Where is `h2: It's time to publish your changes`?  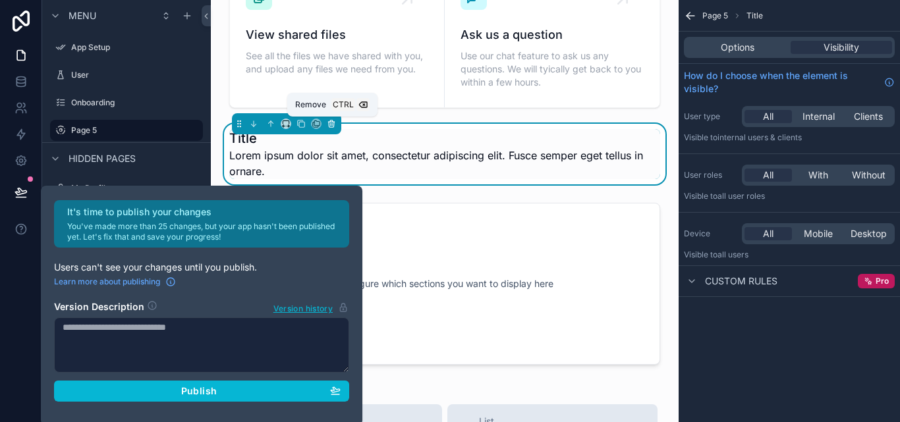
h2: It's time to publish your changes is located at coordinates (204, 212).